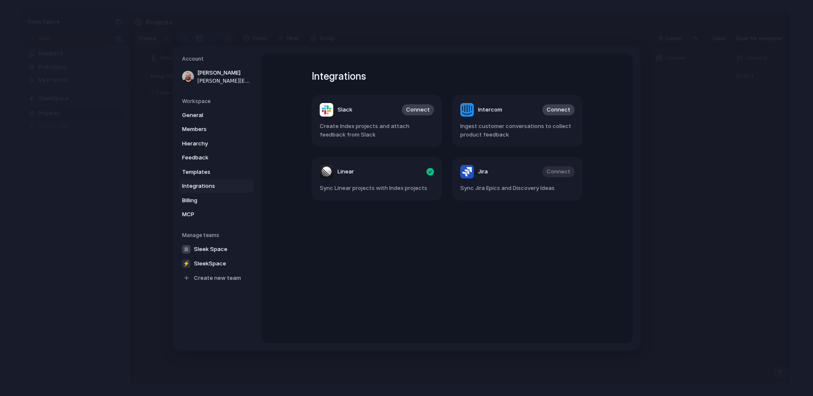 The height and width of the screenshot is (396, 813). What do you see at coordinates (518, 188) in the screenshot?
I see `span: Sync Jira Epics and Discovery Ideas` at bounding box center [518, 188].